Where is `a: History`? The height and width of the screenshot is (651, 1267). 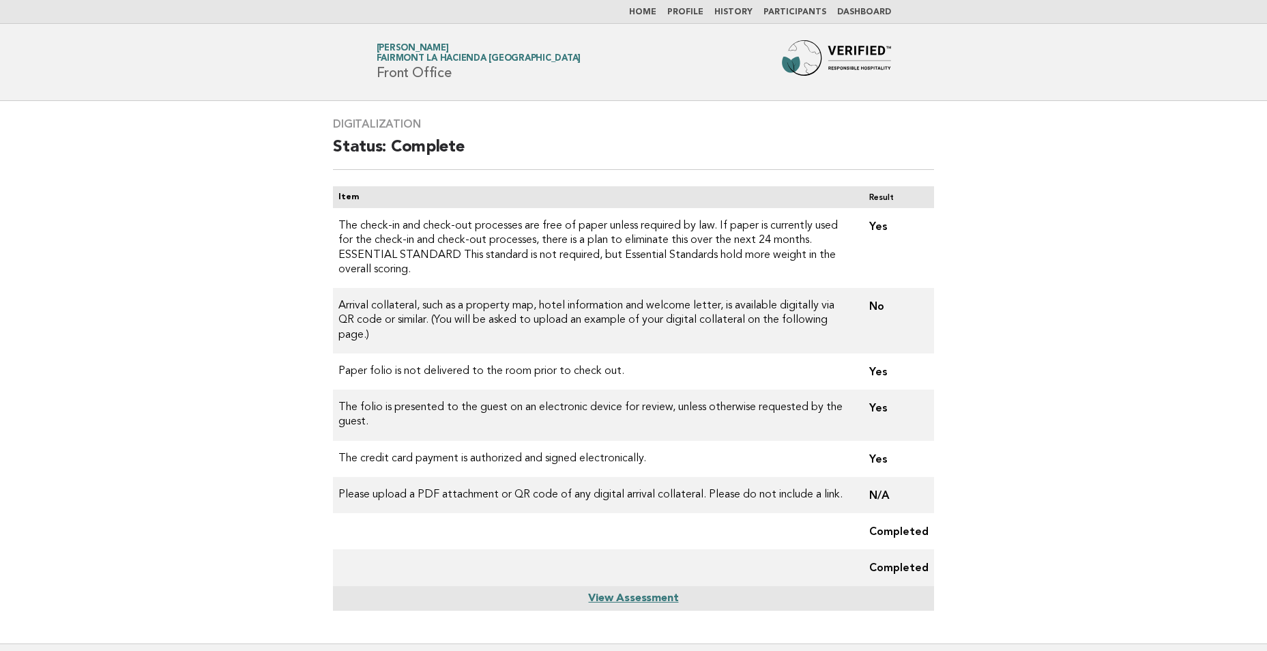
a: History is located at coordinates (734, 12).